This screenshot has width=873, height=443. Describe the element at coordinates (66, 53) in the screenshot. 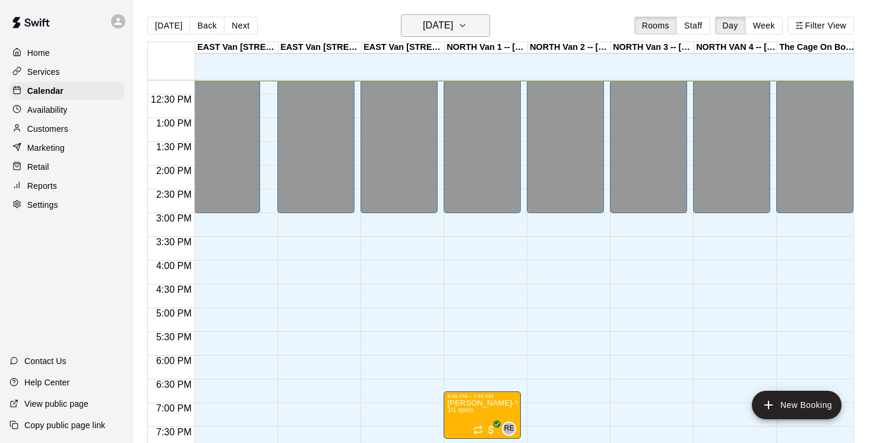

I see `div: Home` at that location.